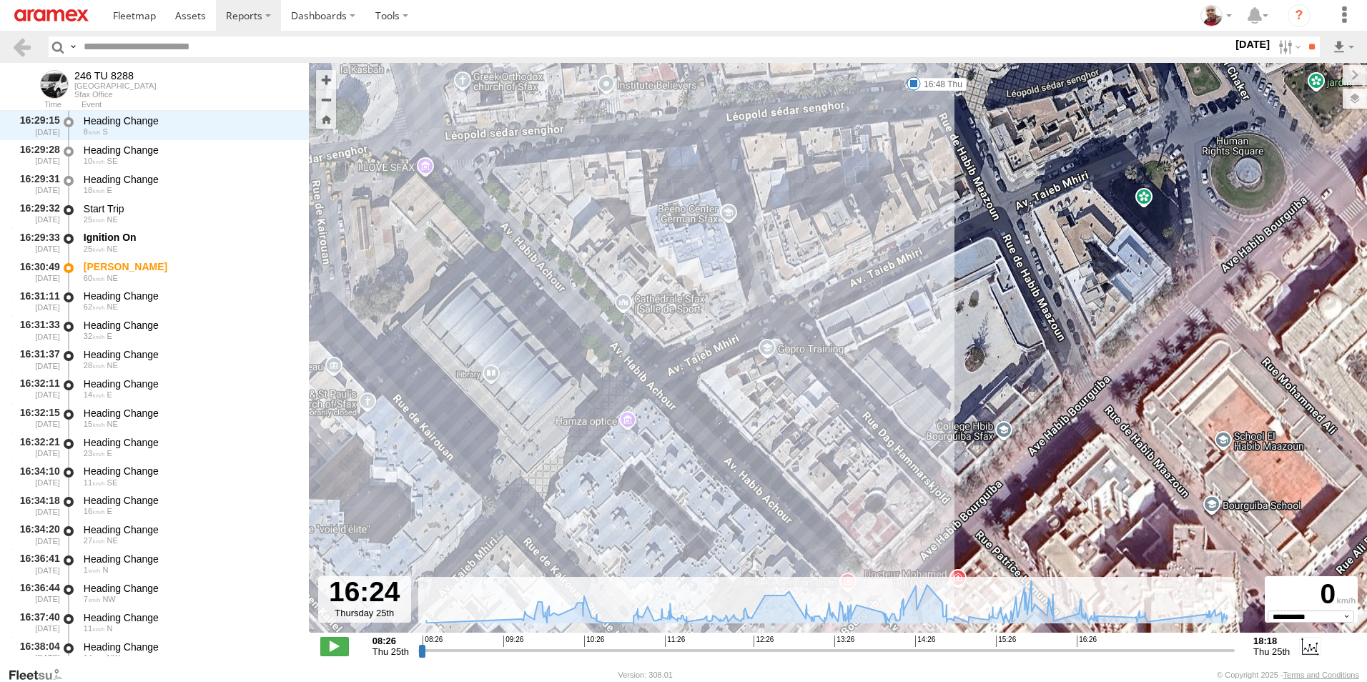 The height and width of the screenshot is (682, 1367). Describe the element at coordinates (94, 219) in the screenshot. I see `span: 25` at that location.